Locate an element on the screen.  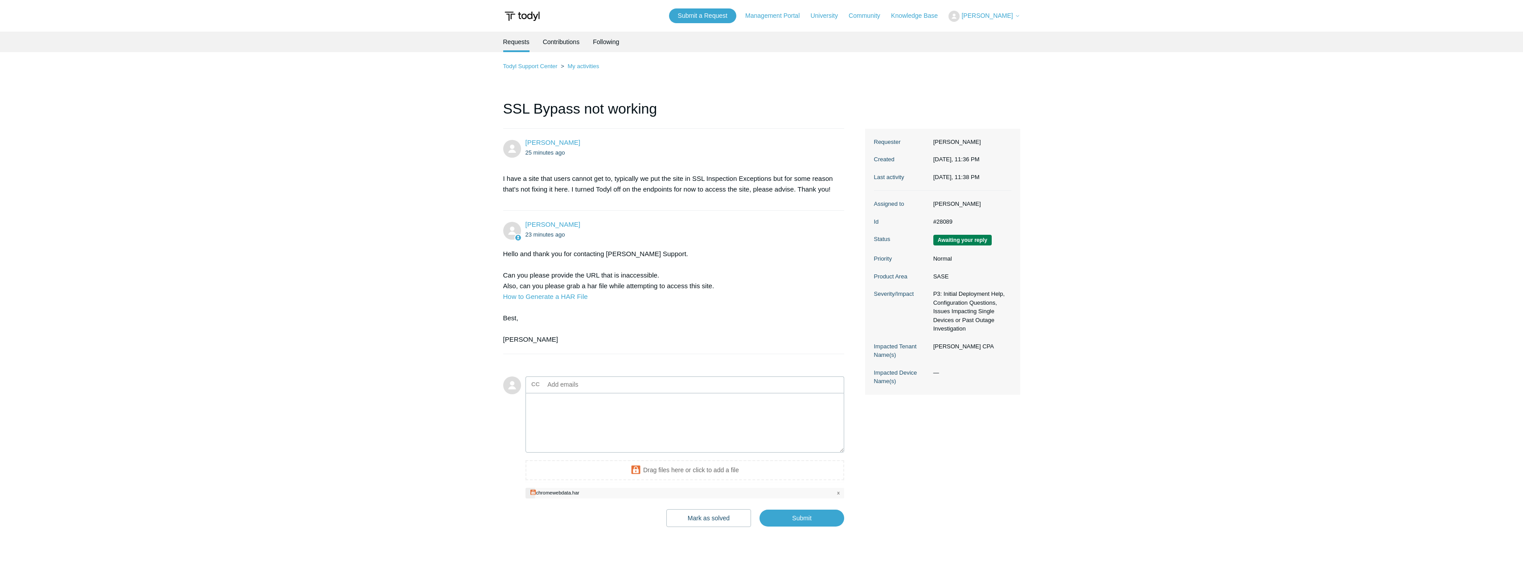
dt: Severity/Impact is located at coordinates (901, 294).